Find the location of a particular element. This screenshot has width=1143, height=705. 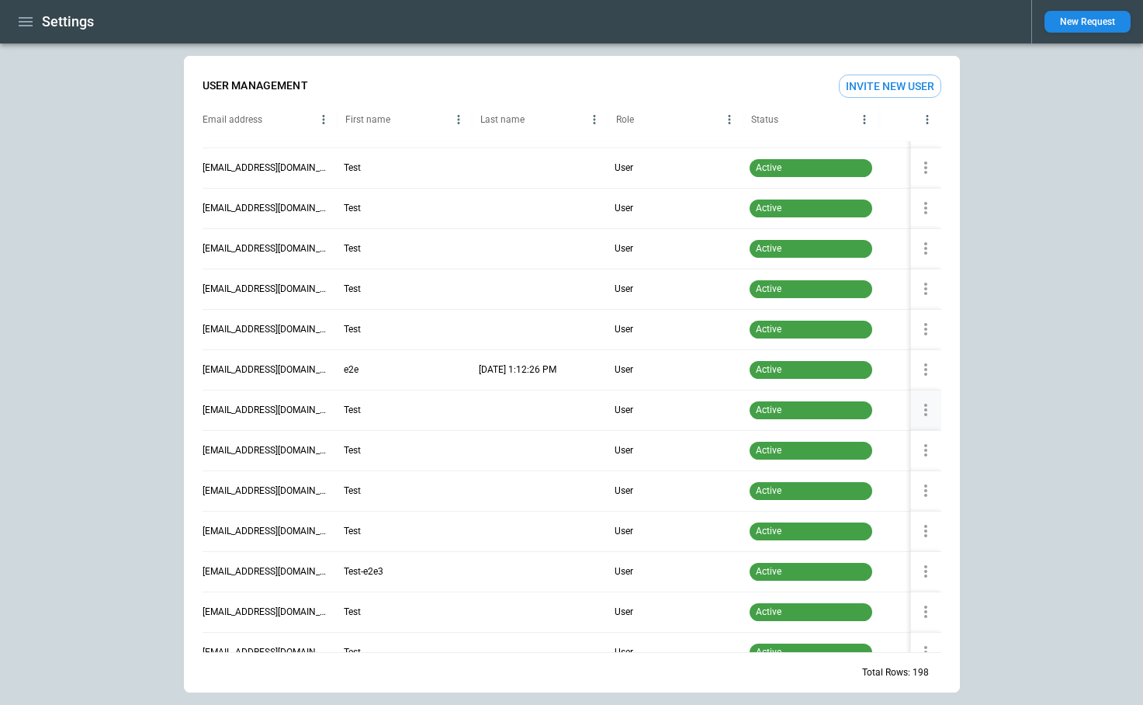

div: Email address is located at coordinates (232, 119).